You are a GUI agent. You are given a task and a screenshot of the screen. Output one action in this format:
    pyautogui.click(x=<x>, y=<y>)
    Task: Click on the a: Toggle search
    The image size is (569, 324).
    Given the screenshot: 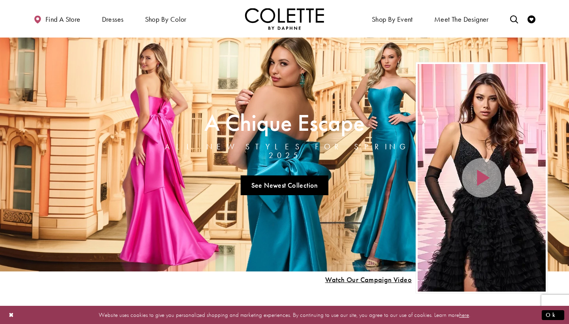 What is the action you would take?
    pyautogui.click(x=514, y=19)
    